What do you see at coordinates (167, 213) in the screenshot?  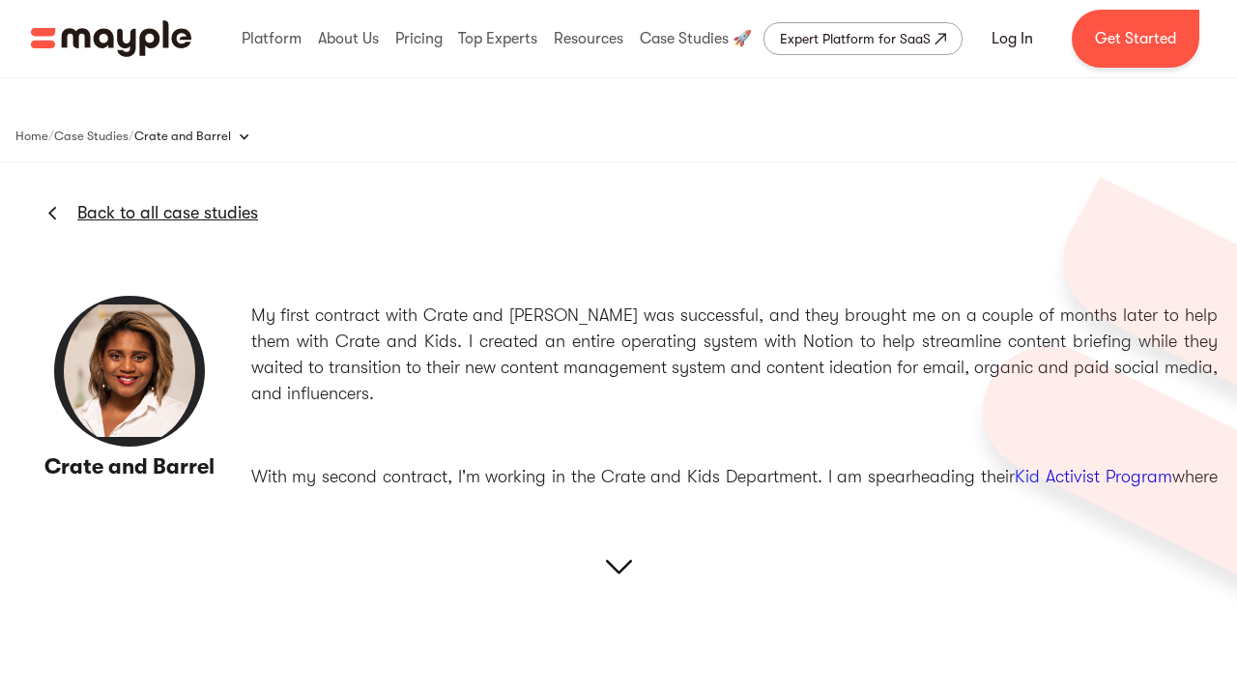 I see `a: Back to all case studies` at bounding box center [167, 213].